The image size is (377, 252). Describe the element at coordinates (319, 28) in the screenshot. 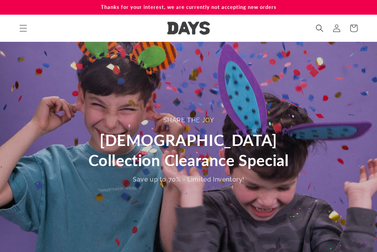

I see `summary: Search` at that location.